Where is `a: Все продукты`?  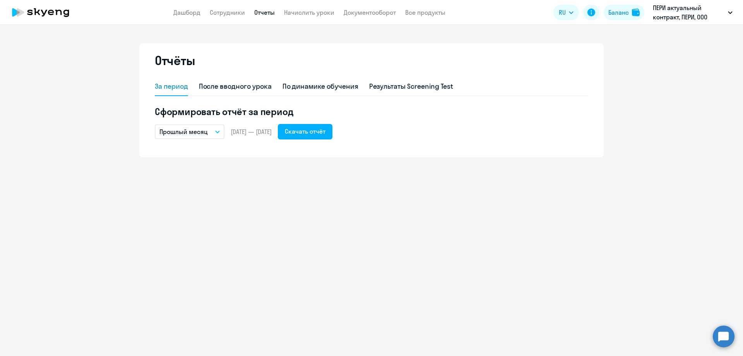 a: Все продукты is located at coordinates (425, 12).